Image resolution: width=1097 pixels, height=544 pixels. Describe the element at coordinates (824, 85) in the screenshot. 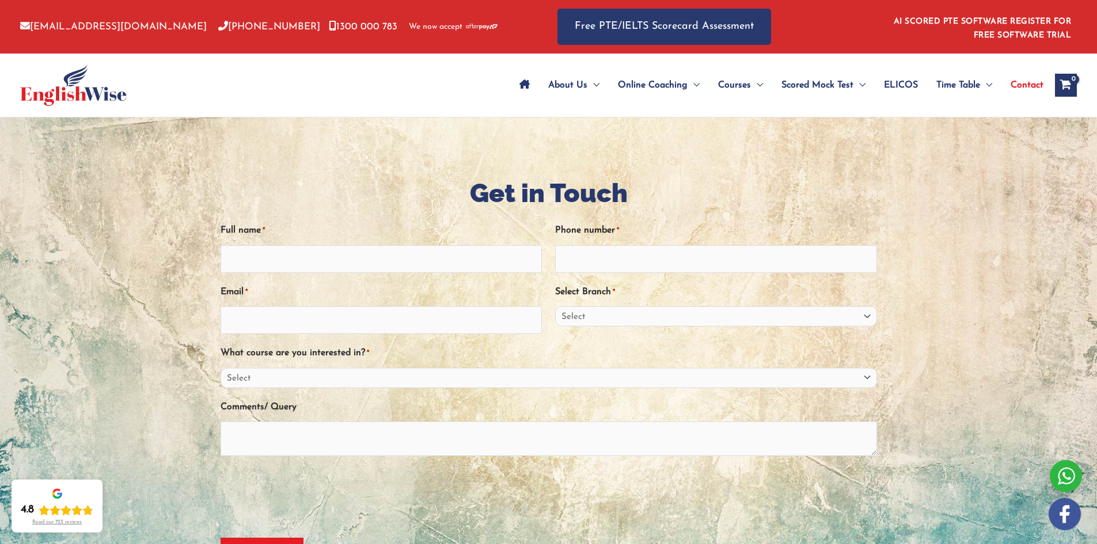

I see `a: Scored Mock TestMenu Toggle` at that location.